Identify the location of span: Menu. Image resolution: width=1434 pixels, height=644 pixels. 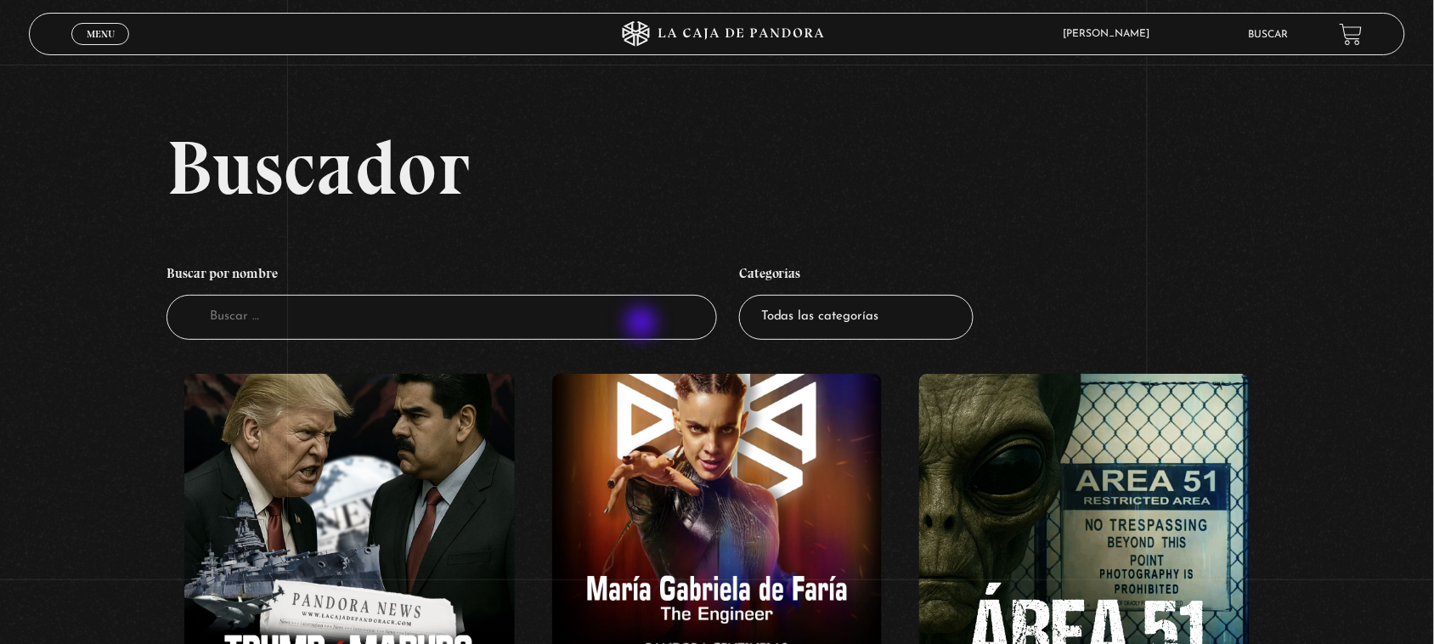
(100, 34).